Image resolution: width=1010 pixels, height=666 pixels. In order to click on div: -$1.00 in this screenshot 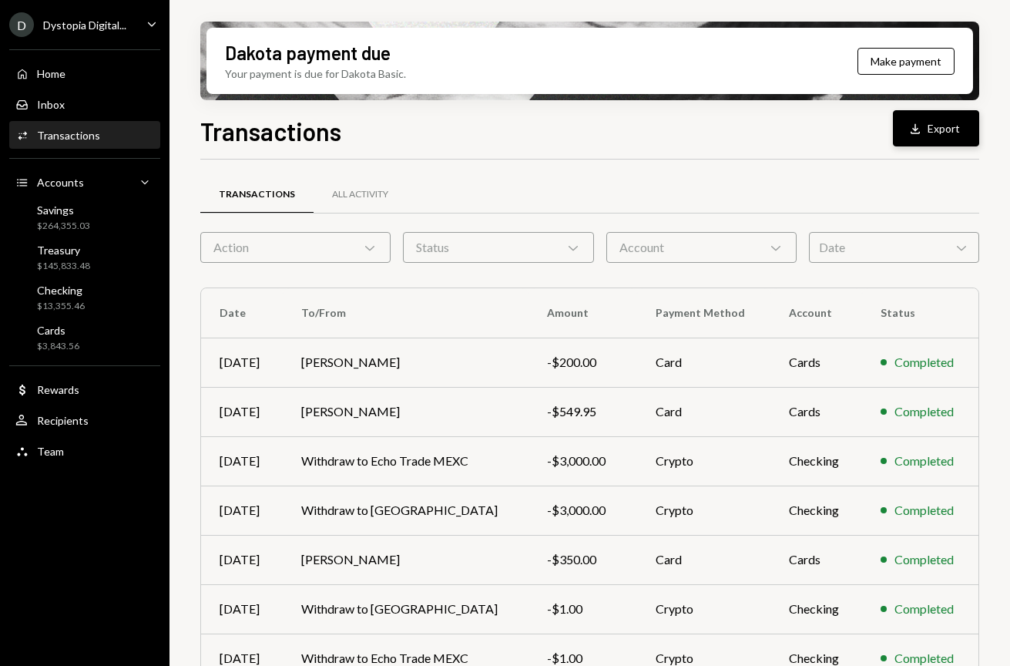, I will do `click(582, 609)`.